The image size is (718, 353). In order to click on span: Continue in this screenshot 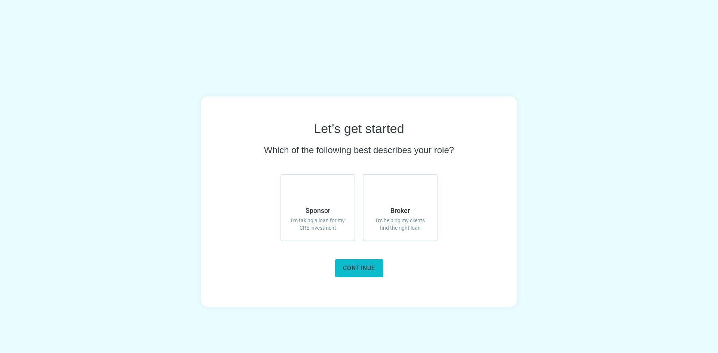, I will do `click(359, 268)`.